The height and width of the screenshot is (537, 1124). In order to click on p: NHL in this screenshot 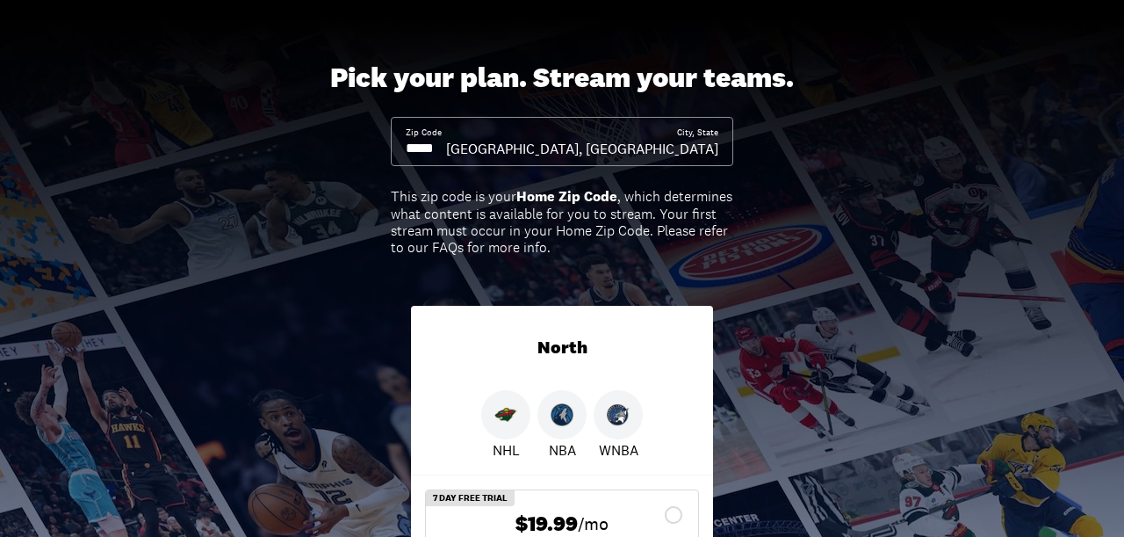, I will do `click(506, 450)`.